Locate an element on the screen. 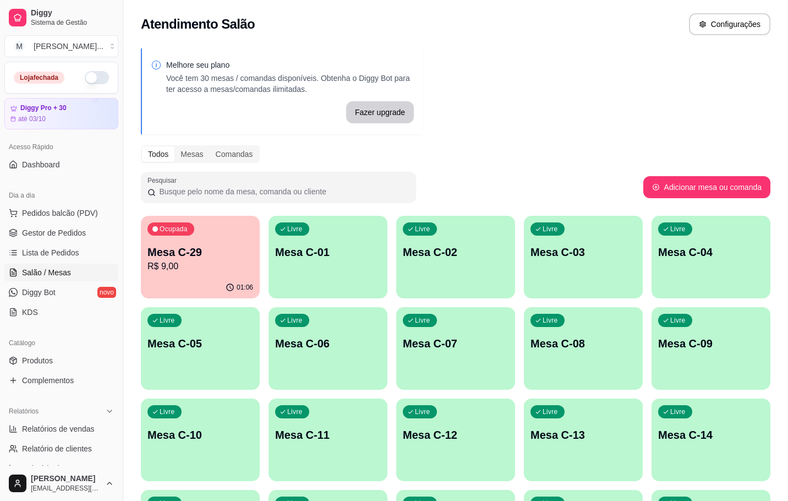 This screenshot has height=501, width=788. a: KDS is located at coordinates (61, 312).